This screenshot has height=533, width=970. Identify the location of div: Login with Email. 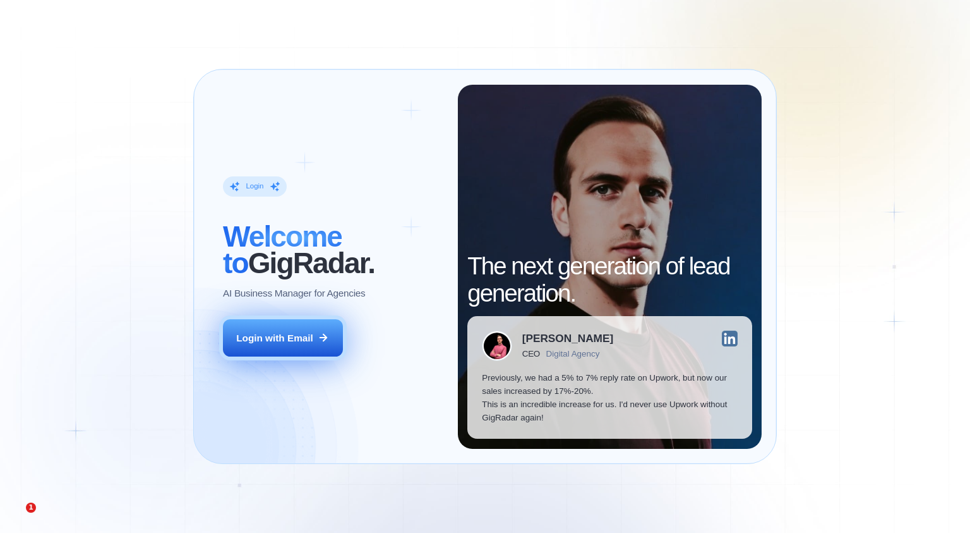
(275, 337).